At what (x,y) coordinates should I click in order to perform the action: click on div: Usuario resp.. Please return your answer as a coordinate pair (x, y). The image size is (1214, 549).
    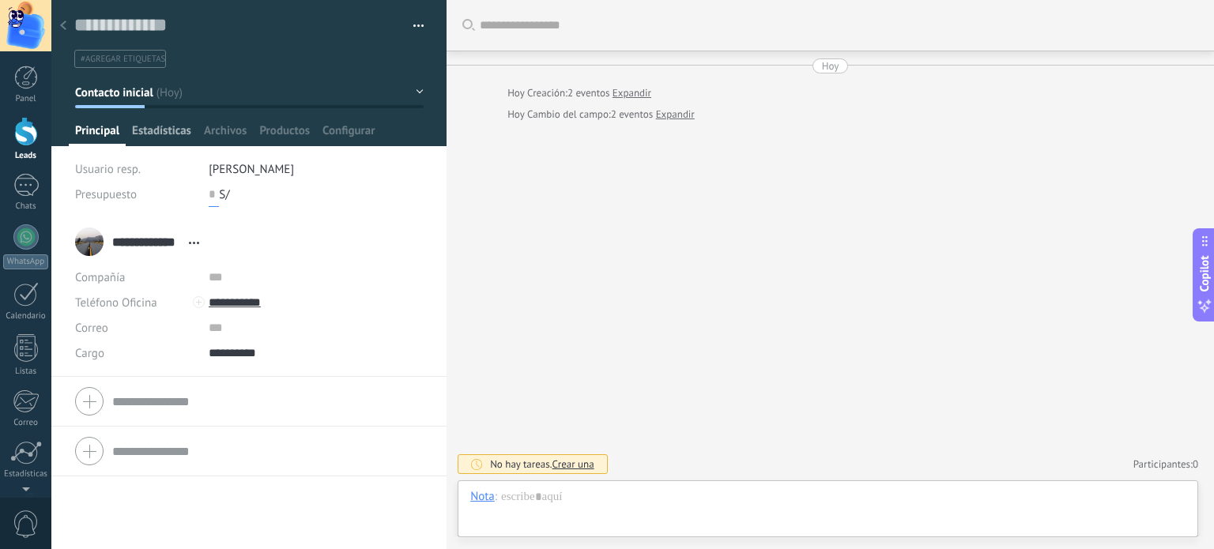
    Looking at the image, I should click on (136, 169).